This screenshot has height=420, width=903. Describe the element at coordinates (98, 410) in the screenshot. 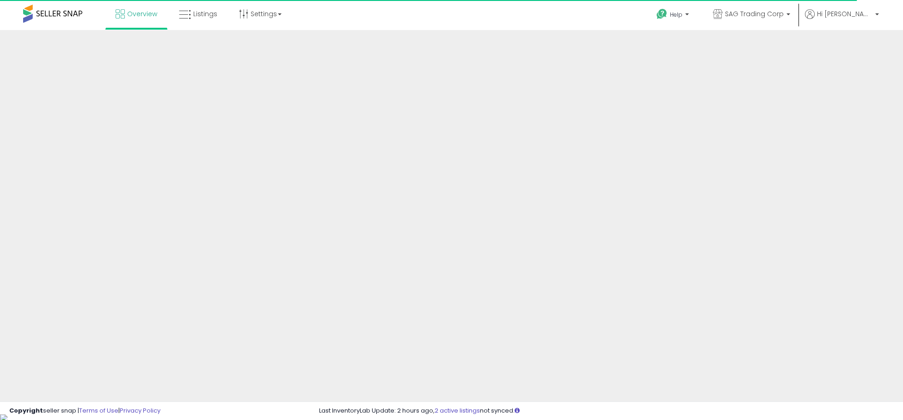

I see `a: Terms of Use` at that location.